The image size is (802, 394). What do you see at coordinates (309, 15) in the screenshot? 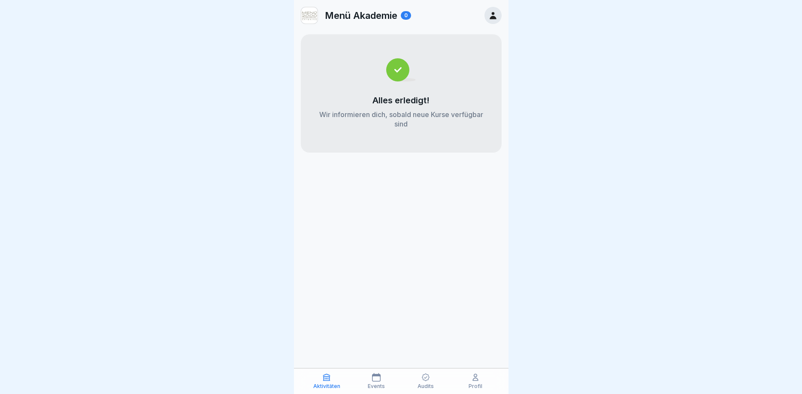
I see `img: v3gslzn6hrr8yse5yrk8o2yg.png` at bounding box center [309, 15].